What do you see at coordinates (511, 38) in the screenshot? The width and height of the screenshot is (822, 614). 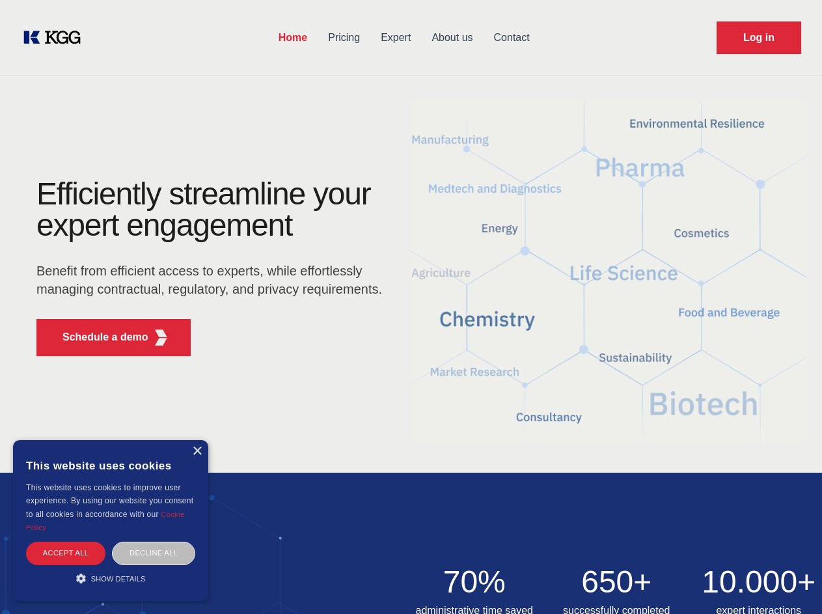 I see `a: Contact` at bounding box center [511, 38].